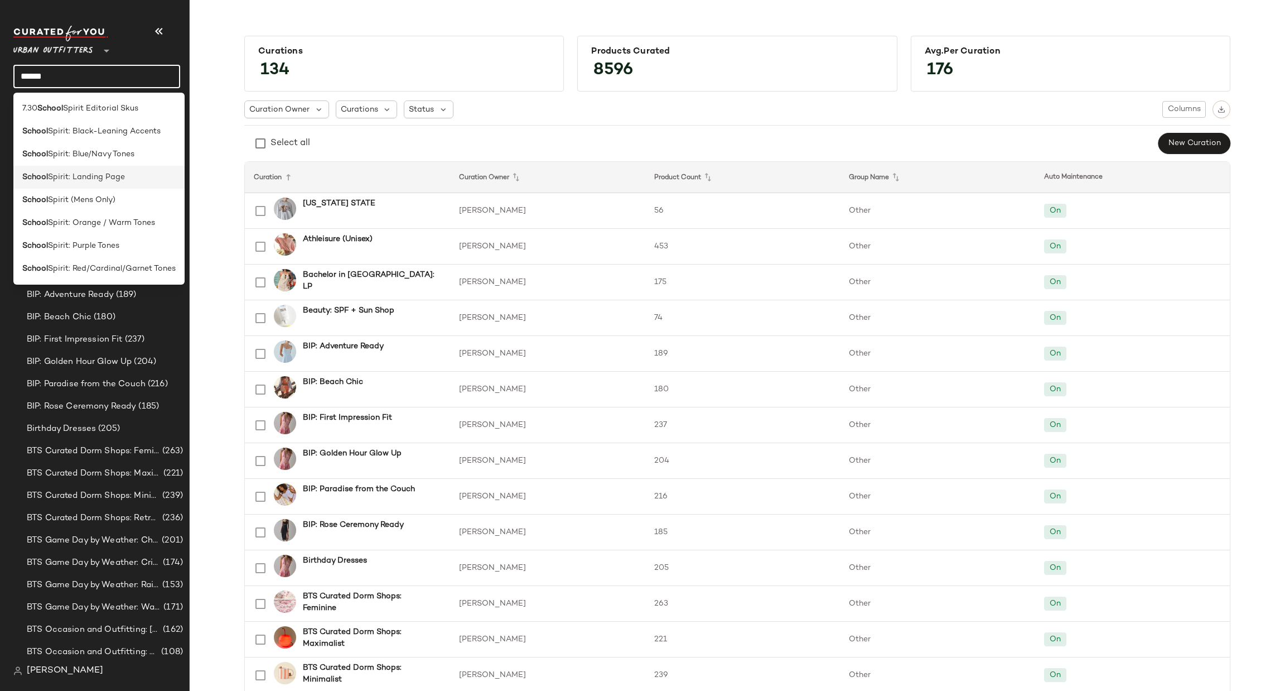 The width and height of the screenshot is (1285, 691). What do you see at coordinates (171, 540) in the screenshot?
I see `span: (201)` at bounding box center [171, 540].